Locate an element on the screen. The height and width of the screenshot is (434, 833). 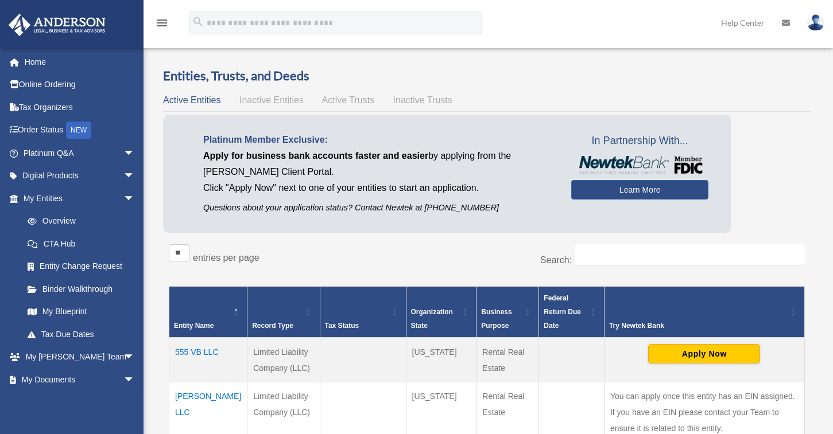
i: search is located at coordinates (198, 22).